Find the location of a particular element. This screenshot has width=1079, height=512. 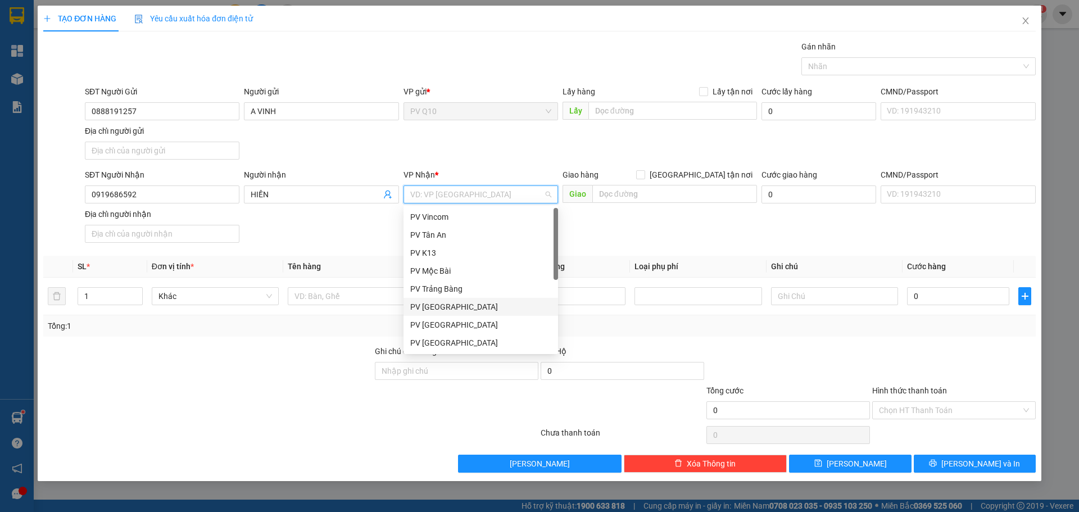

span: SL is located at coordinates (82, 266).